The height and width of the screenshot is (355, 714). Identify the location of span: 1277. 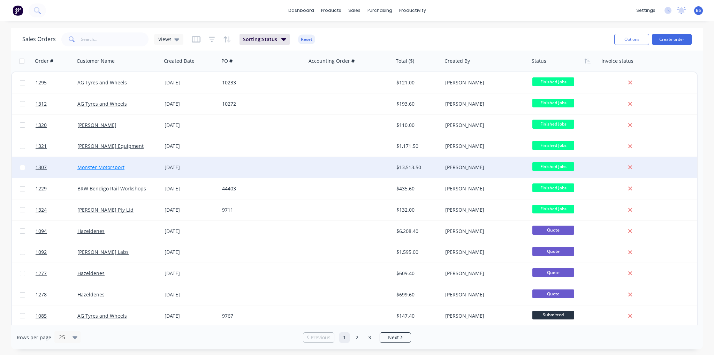
(41, 273).